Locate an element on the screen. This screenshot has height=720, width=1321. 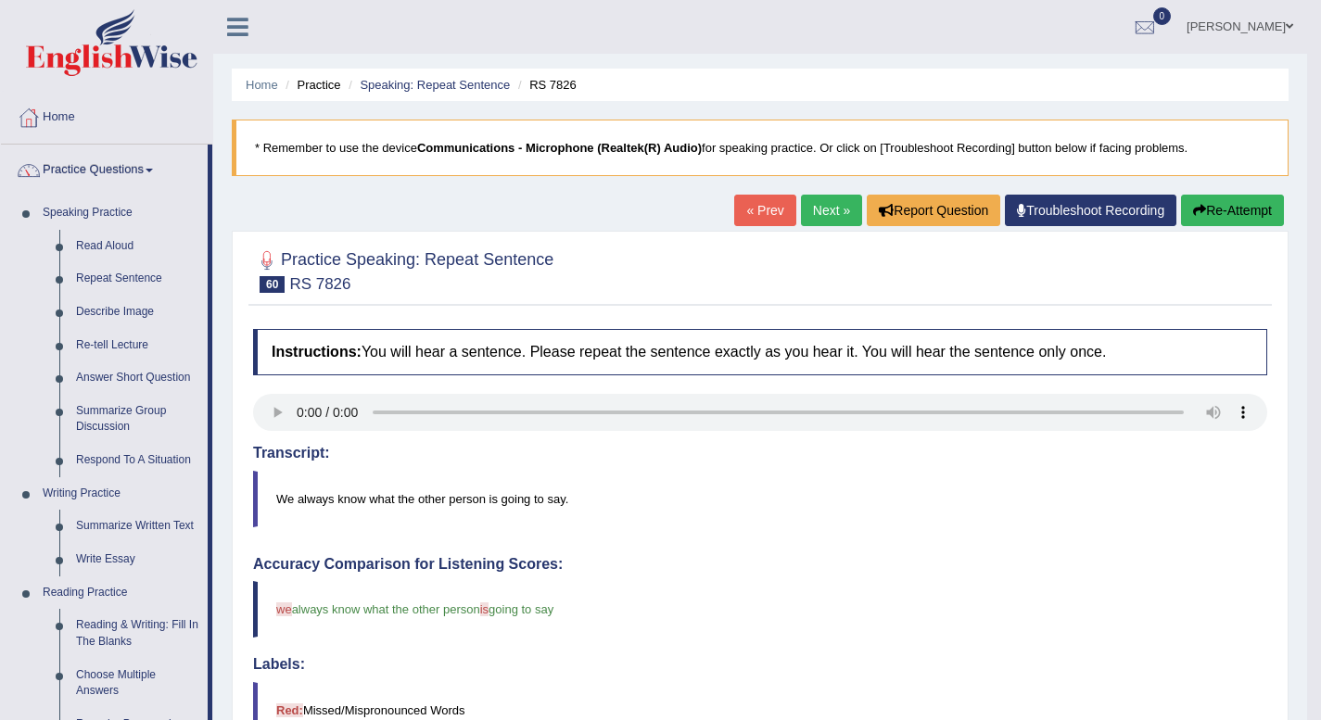
a: Reading Practice is located at coordinates (121, 593).